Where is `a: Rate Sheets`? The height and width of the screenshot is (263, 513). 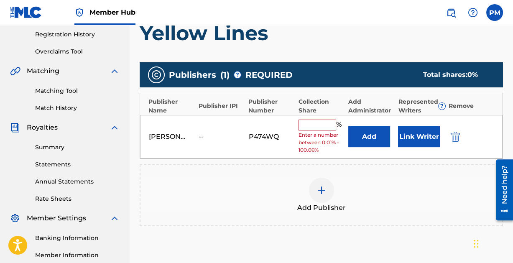 a: Rate Sheets is located at coordinates (77, 199).